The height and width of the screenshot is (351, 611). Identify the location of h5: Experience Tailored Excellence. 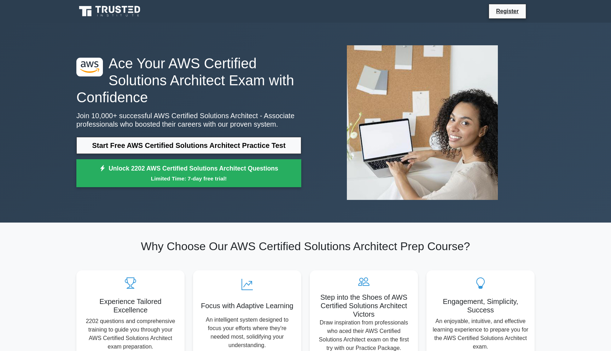
(130, 305).